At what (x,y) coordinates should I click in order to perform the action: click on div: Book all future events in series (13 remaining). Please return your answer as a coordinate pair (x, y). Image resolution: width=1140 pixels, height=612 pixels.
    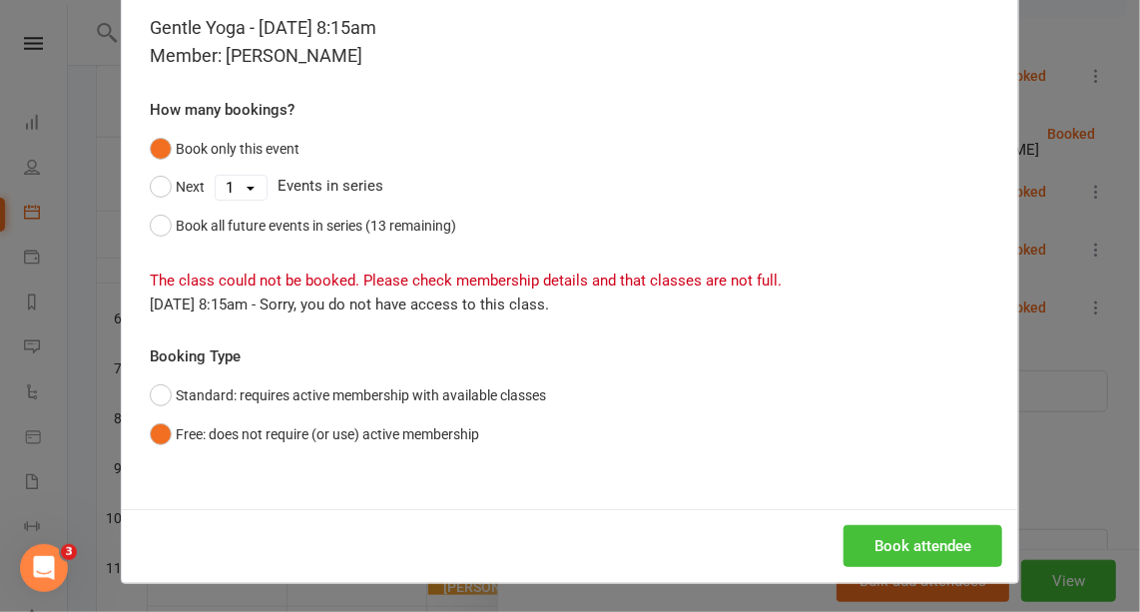
    Looking at the image, I should click on (315, 226).